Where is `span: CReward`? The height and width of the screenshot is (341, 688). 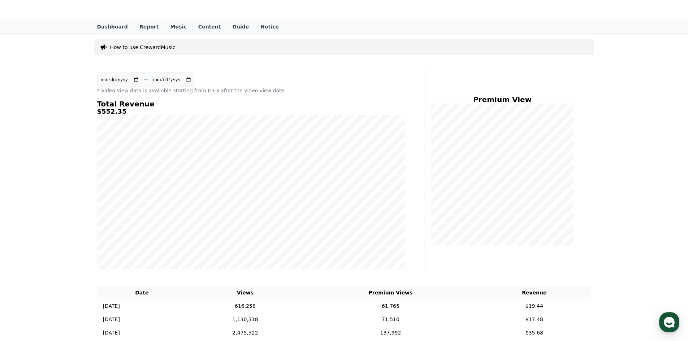
span: CReward is located at coordinates (130, 10).